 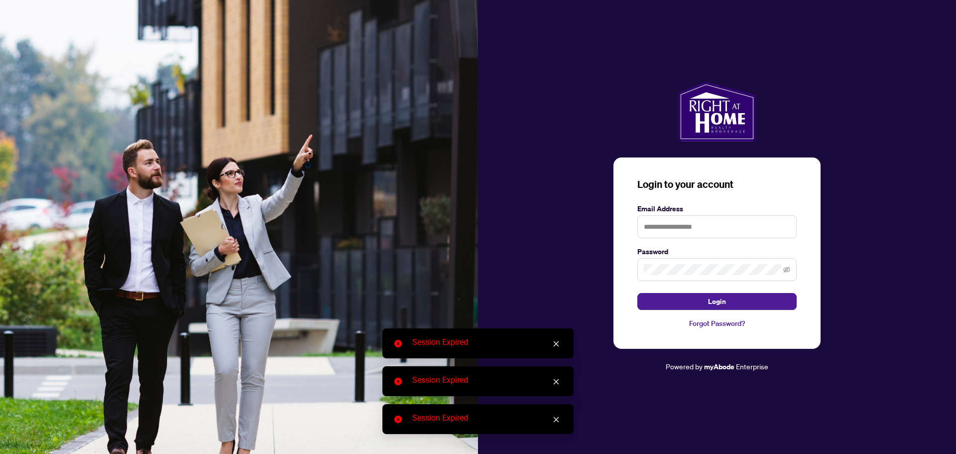 What do you see at coordinates (719, 367) in the screenshot?
I see `a: myAbode` at bounding box center [719, 367].